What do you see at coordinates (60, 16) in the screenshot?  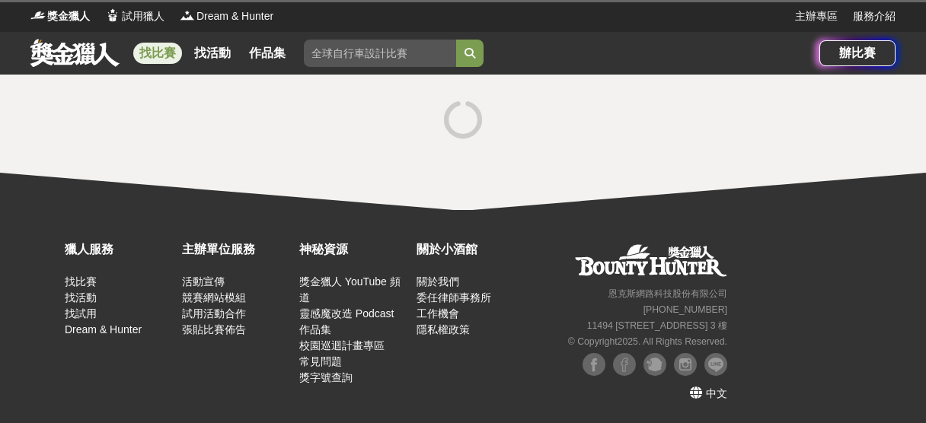 I see `a: Logo獎金獵人` at bounding box center [60, 16].